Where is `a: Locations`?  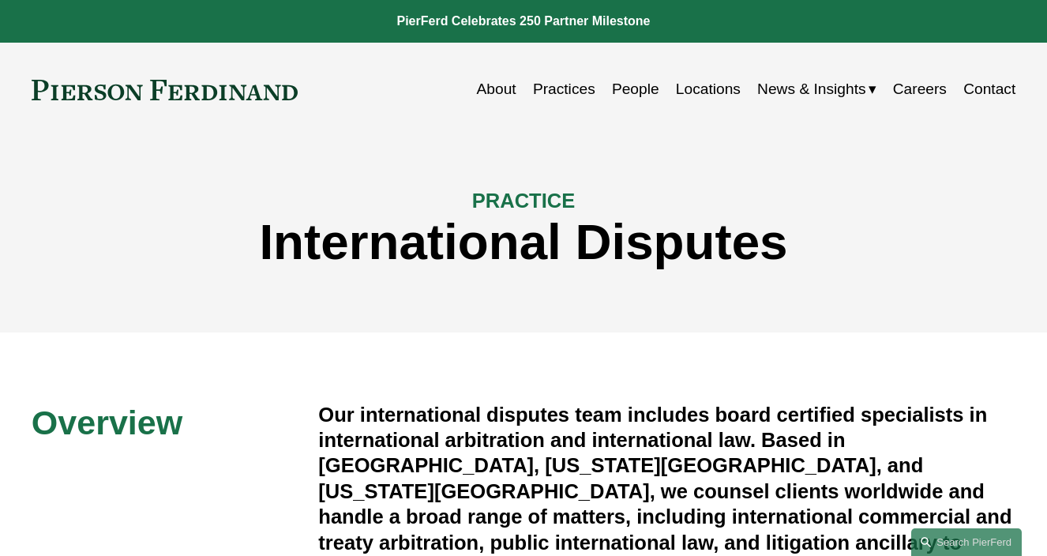 a: Locations is located at coordinates (708, 89).